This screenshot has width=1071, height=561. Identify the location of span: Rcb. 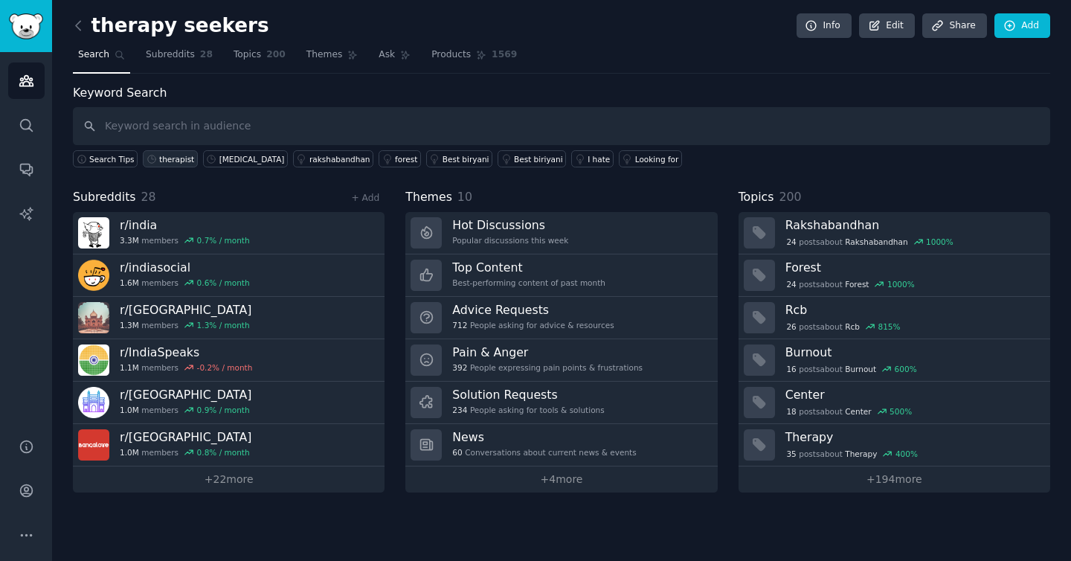
(852, 326).